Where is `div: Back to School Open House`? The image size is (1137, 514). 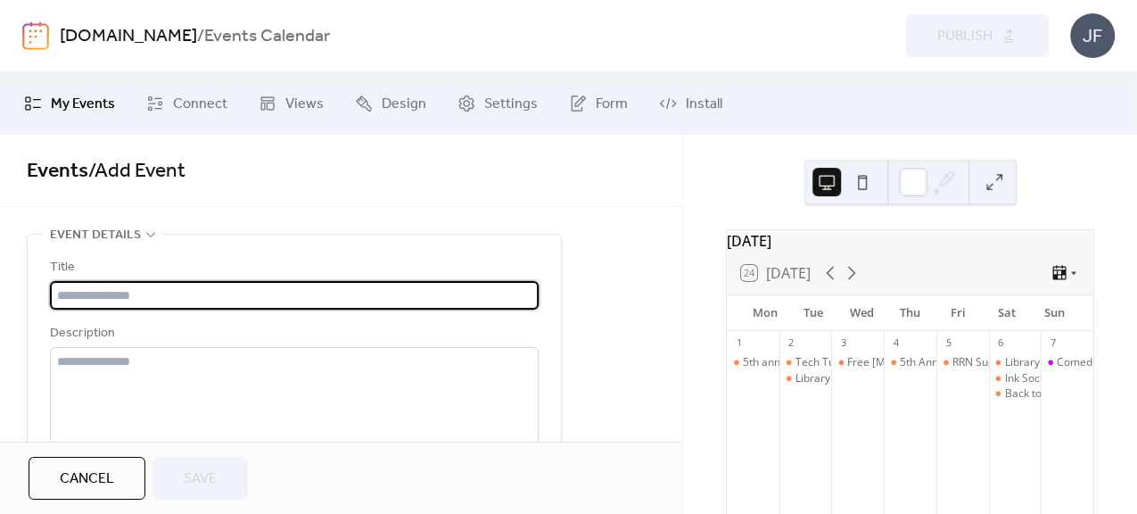
div: Back to School Open House is located at coordinates (1015, 393).